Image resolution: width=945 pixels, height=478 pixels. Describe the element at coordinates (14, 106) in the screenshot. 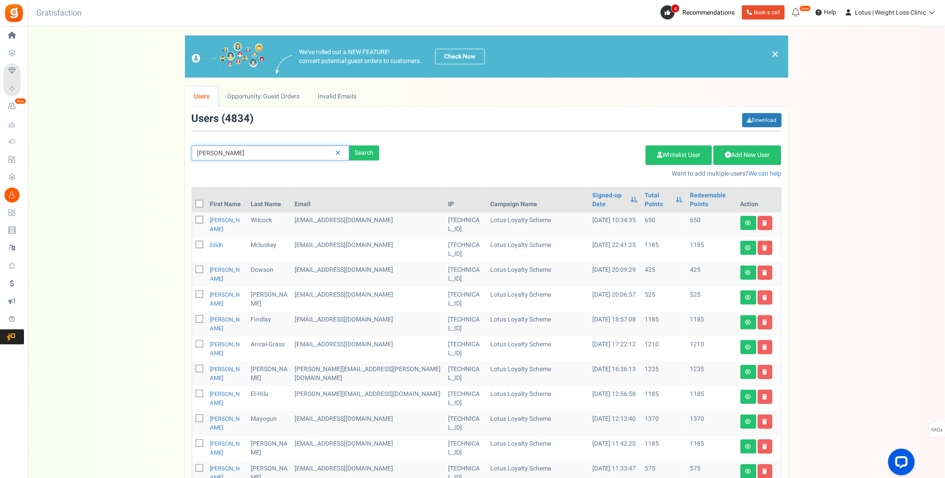

I see `a: New` at that location.